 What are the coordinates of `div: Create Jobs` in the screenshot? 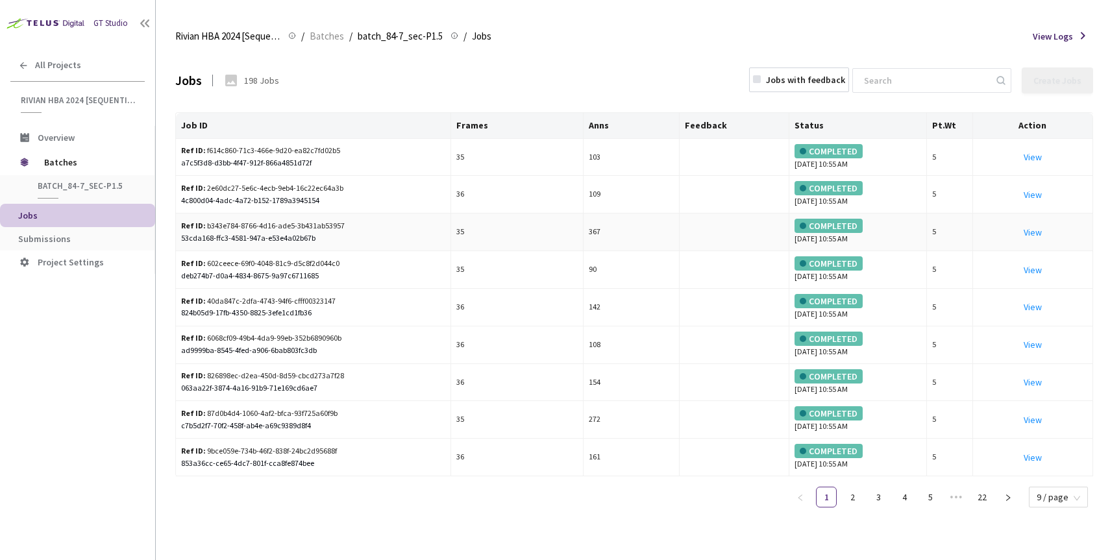 It's located at (1058, 81).